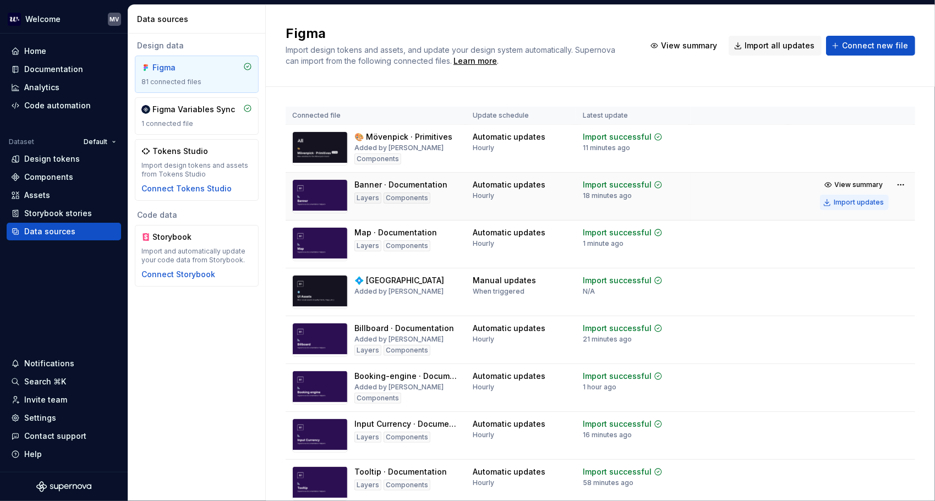 The width and height of the screenshot is (935, 501). I want to click on div: Learn more, so click(475, 61).